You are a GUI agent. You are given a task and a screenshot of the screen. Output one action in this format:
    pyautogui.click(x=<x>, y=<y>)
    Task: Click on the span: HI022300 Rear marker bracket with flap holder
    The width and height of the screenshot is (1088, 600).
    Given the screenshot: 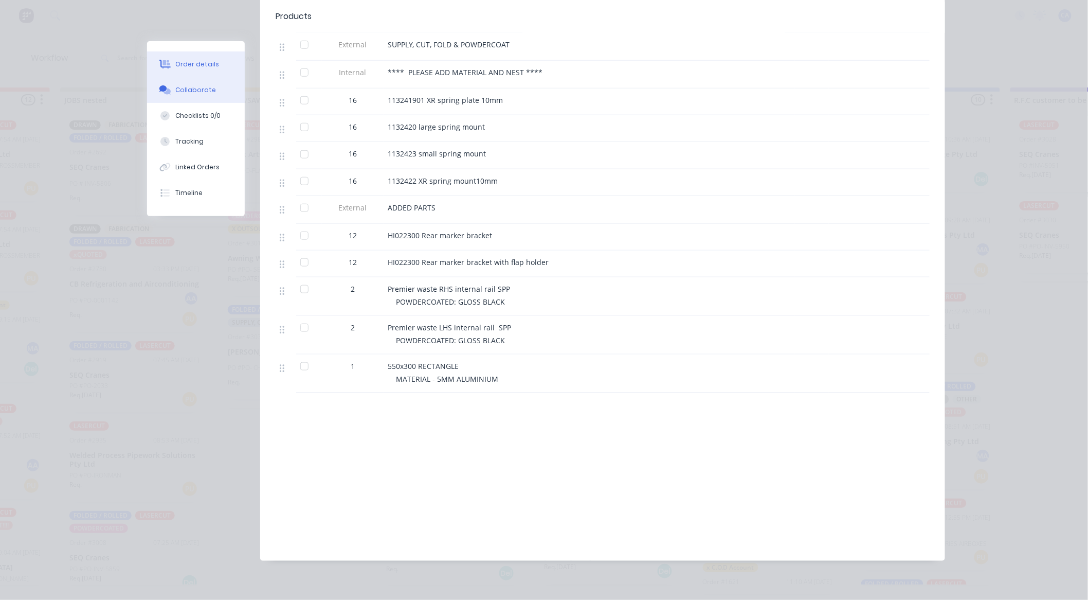 What is the action you would take?
    pyautogui.click(x=468, y=262)
    